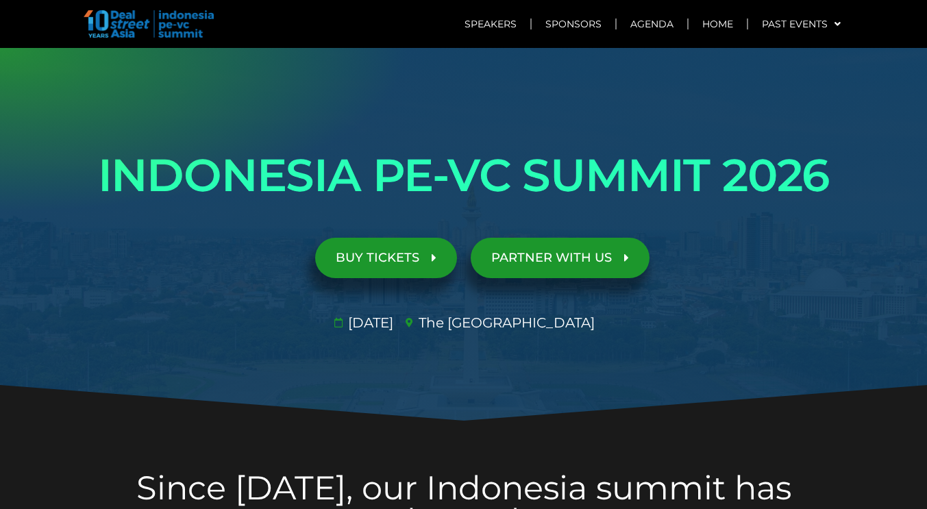  Describe the element at coordinates (491, 24) in the screenshot. I see `a: Speakers` at that location.